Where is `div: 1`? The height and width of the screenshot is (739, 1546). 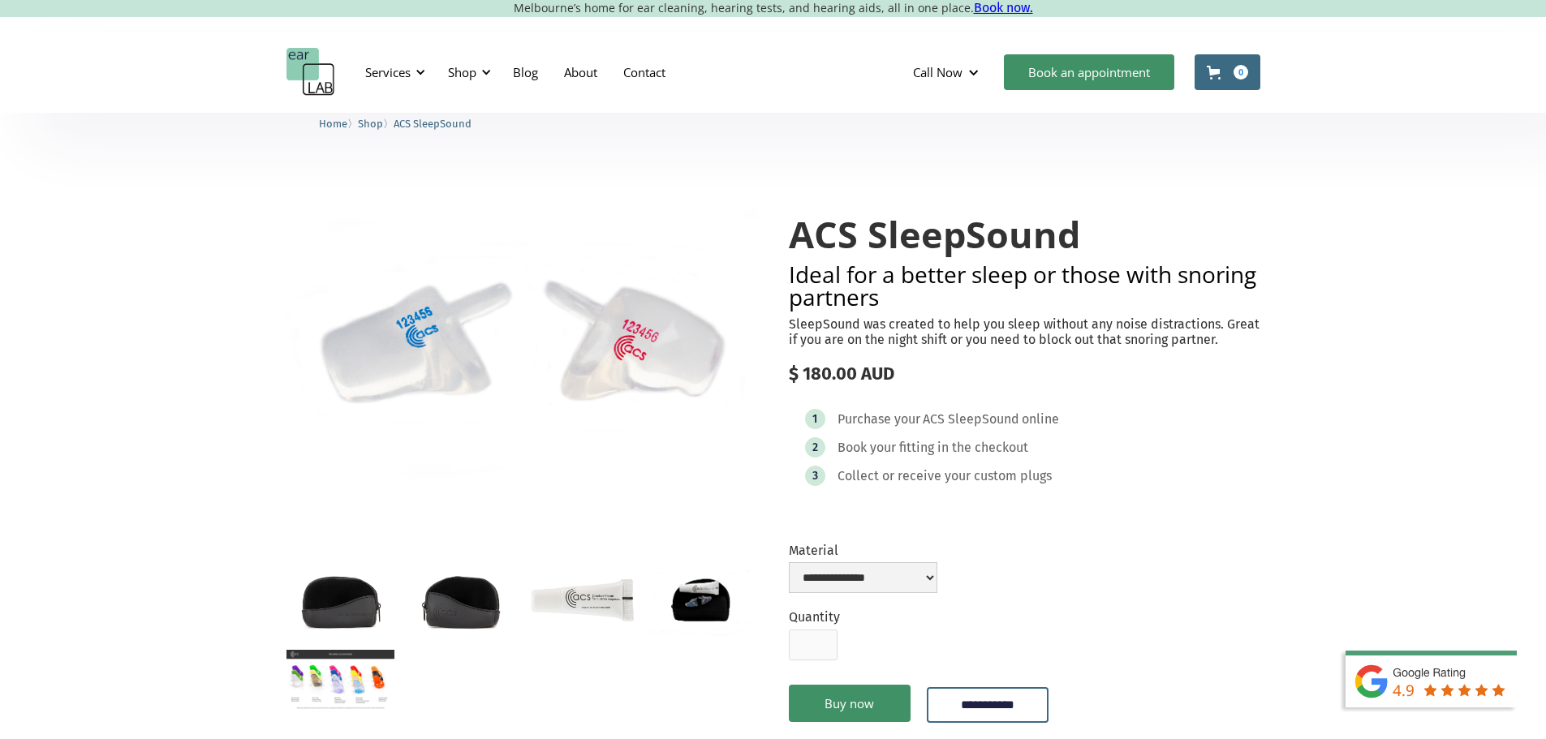 div: 1 is located at coordinates (815, 419).